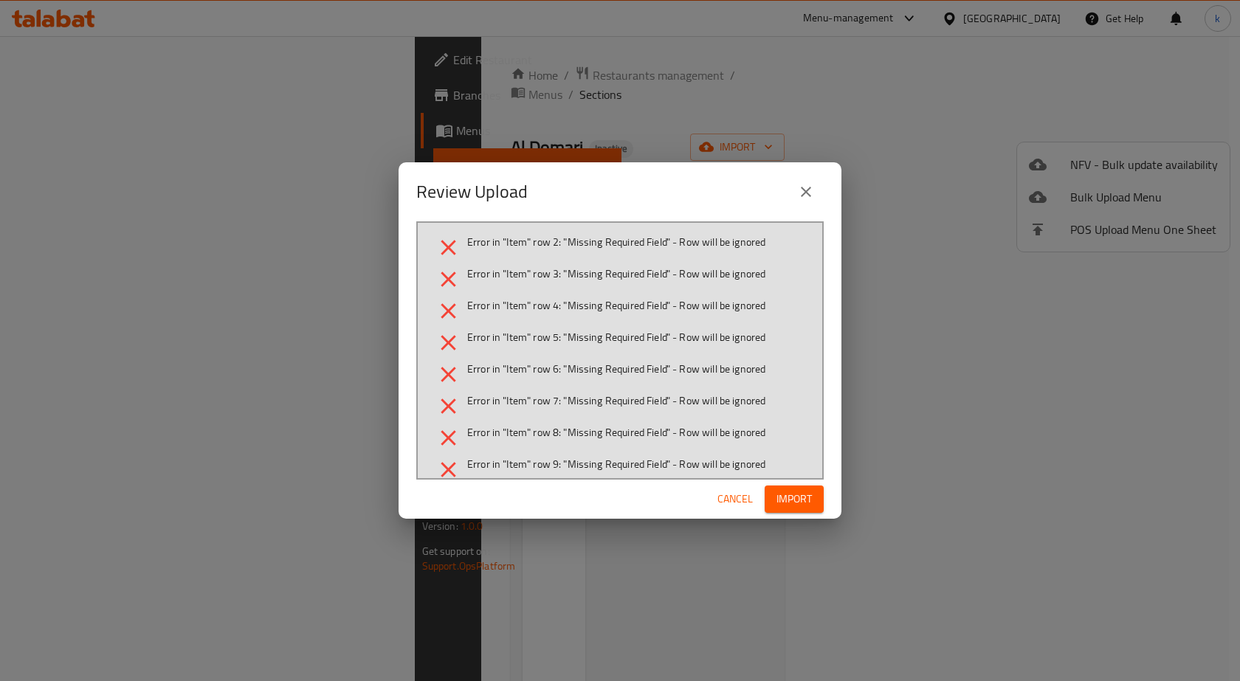 This screenshot has width=1240, height=681. Describe the element at coordinates (616, 305) in the screenshot. I see `span: Error in "Item" row 4: "Missing Required Field" - Row will be ignored` at that location.